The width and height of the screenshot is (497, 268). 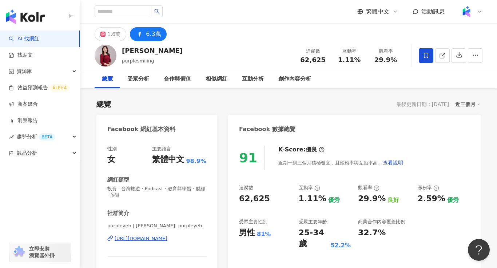 What do you see at coordinates (153, 34) in the screenshot?
I see `div: 6.3萬` at bounding box center [153, 34].